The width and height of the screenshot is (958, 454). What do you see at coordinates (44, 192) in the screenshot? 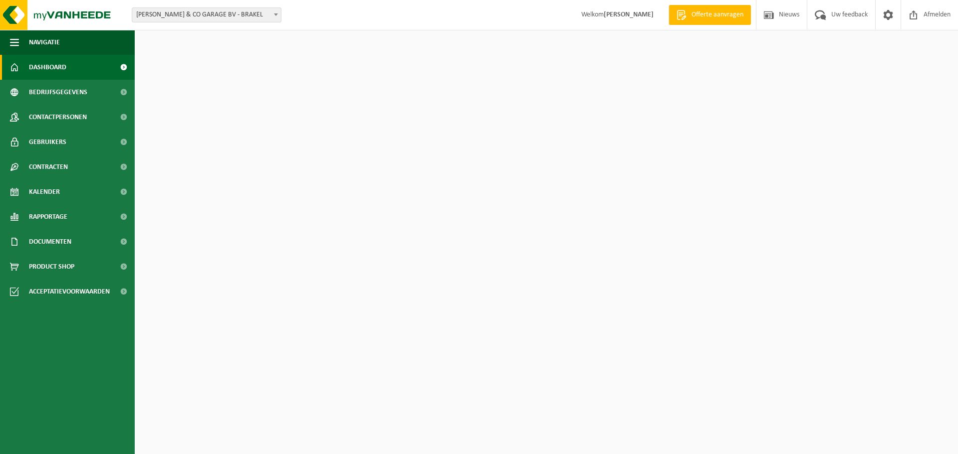
I see `span: Kalender` at bounding box center [44, 192].